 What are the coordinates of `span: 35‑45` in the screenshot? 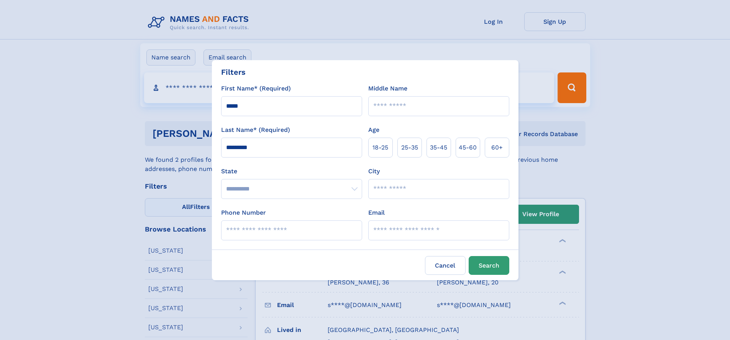 It's located at (438, 147).